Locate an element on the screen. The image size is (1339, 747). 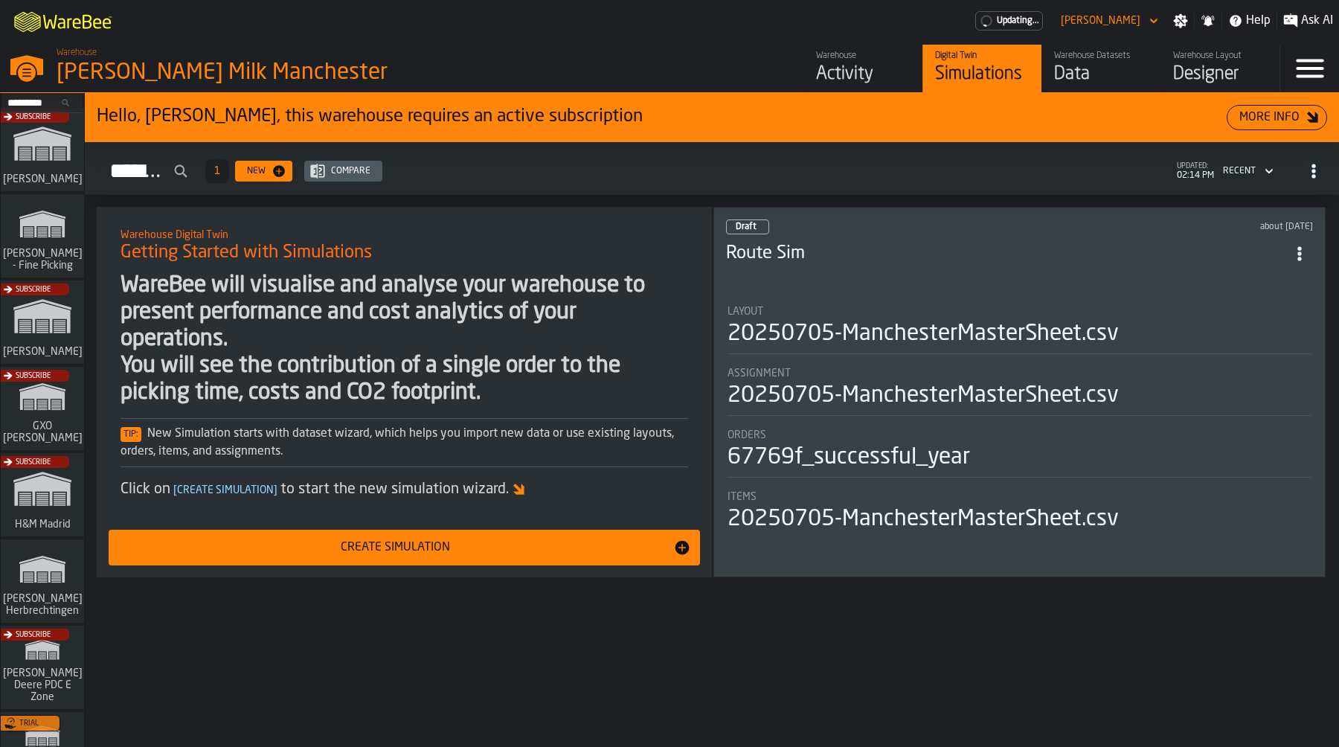
span: Assignment is located at coordinates (759, 373).